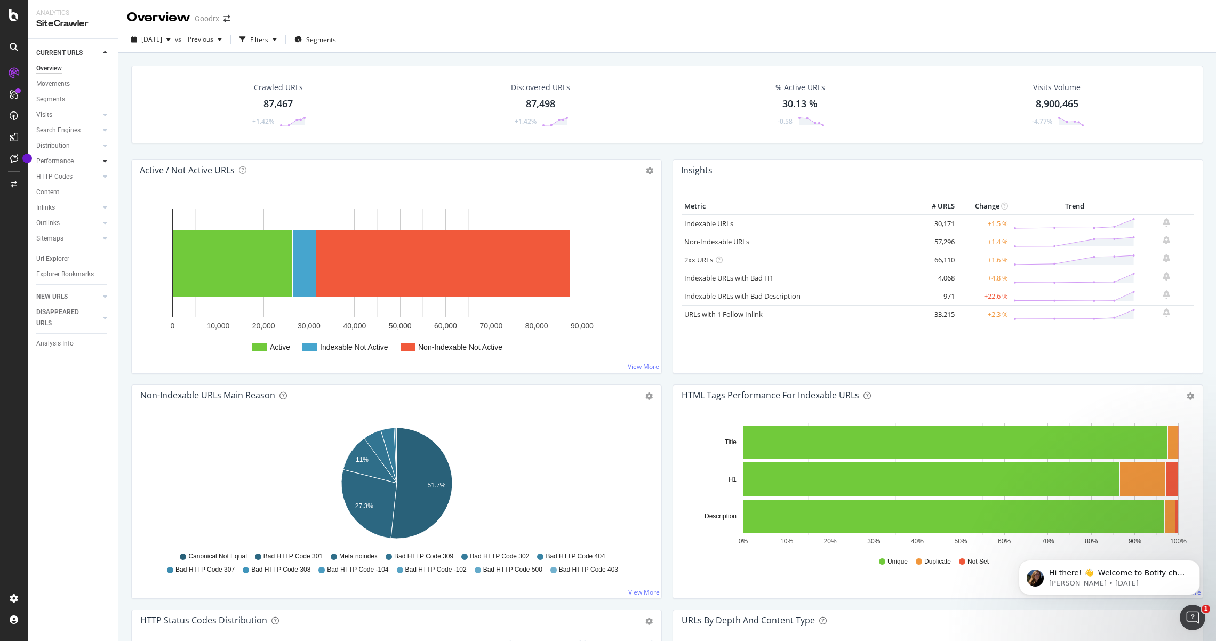 The image size is (1216, 641). I want to click on a: 2xx URLs, so click(699, 260).